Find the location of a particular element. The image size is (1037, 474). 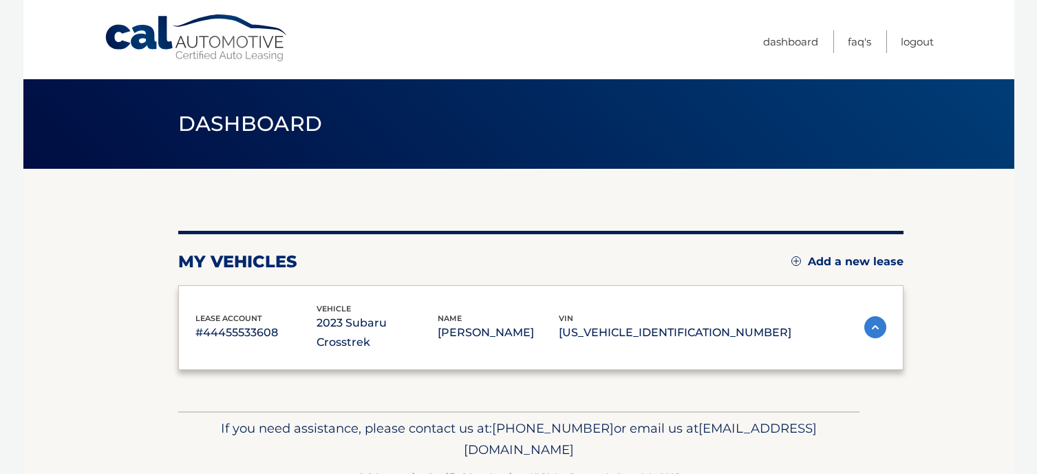

span: vin is located at coordinates (566, 318).